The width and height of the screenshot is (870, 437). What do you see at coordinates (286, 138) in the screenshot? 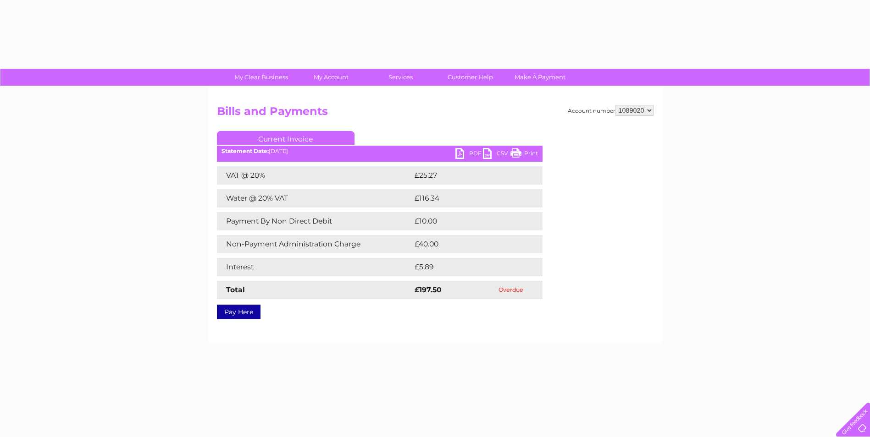
I see `a: Current Invoice` at bounding box center [286, 138].